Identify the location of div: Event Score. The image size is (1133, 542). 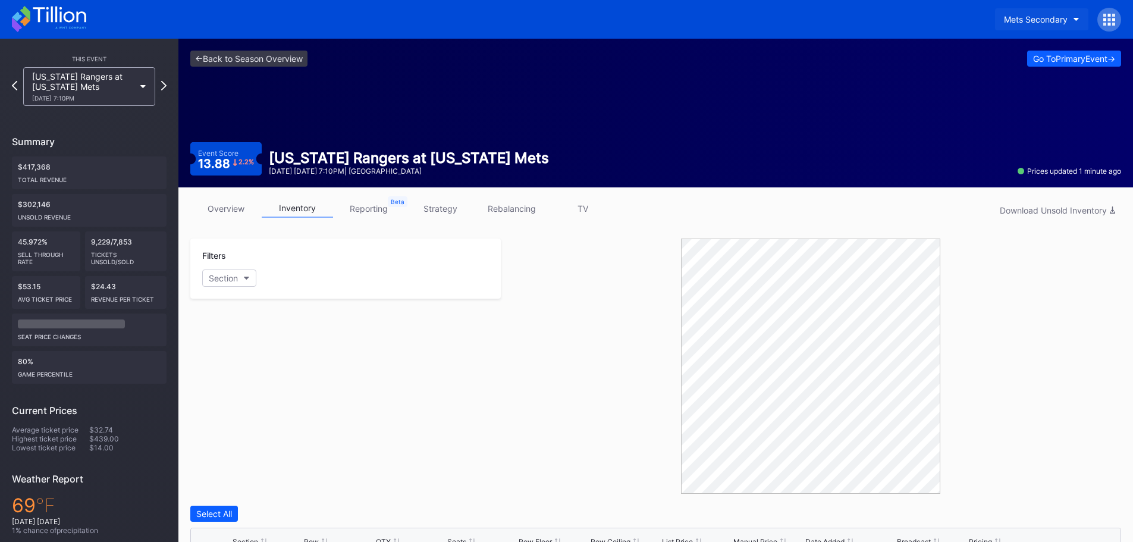
(218, 153).